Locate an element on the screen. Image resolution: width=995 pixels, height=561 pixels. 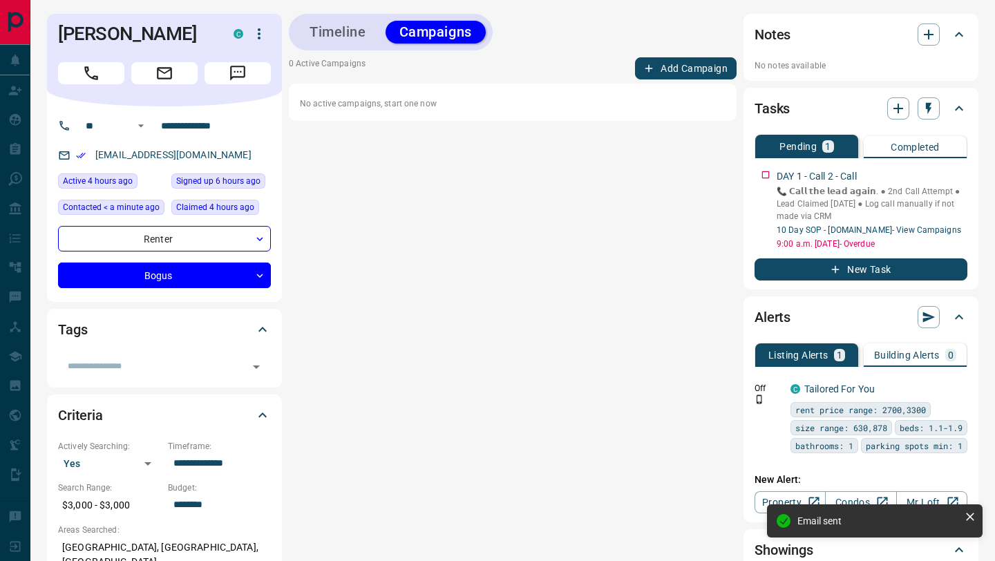
div: Criteria is located at coordinates (164, 415).